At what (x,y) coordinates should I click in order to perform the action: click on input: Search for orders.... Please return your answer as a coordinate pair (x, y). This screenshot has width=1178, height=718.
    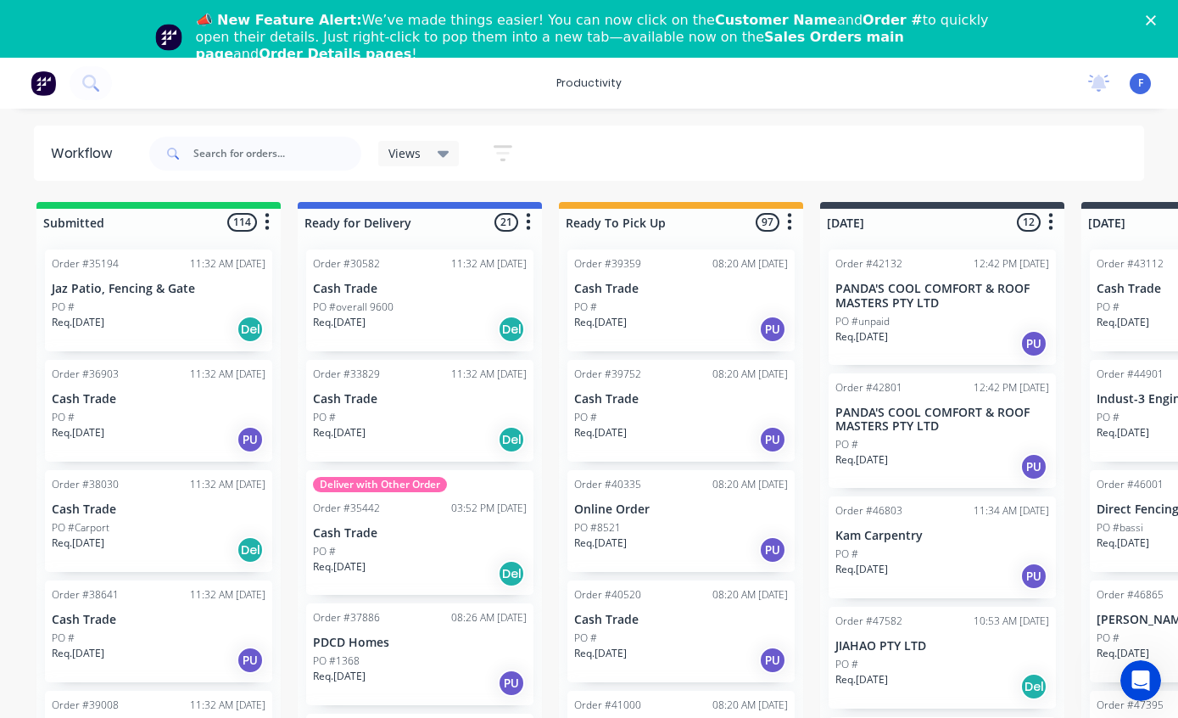
    Looking at the image, I should click on (277, 154).